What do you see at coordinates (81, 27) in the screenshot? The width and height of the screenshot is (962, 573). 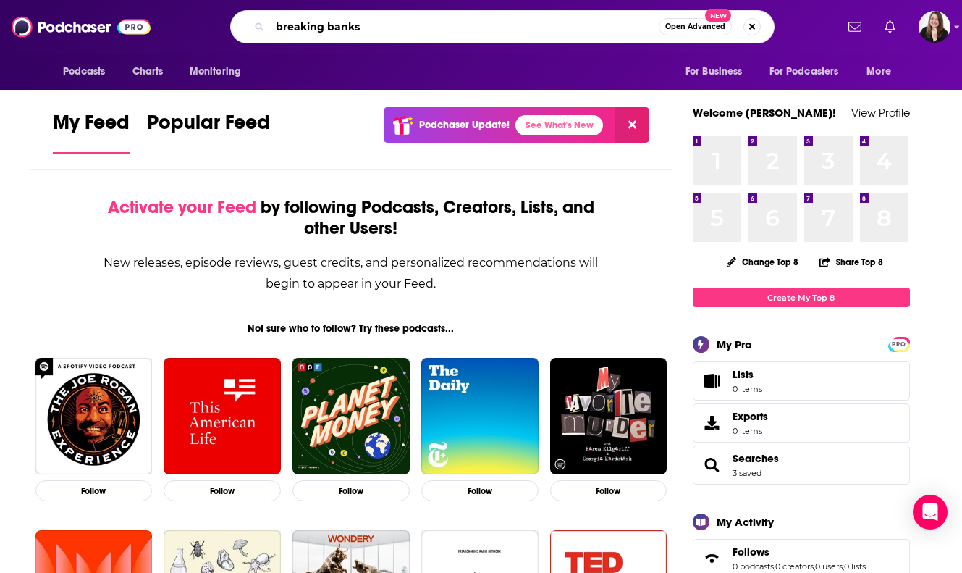 I see `img: Podchaser - Follow, Share and Rate Podcasts` at bounding box center [81, 27].